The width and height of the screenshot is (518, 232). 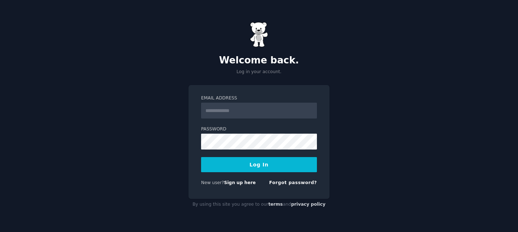 I want to click on img: Gummy Bear, so click(x=259, y=35).